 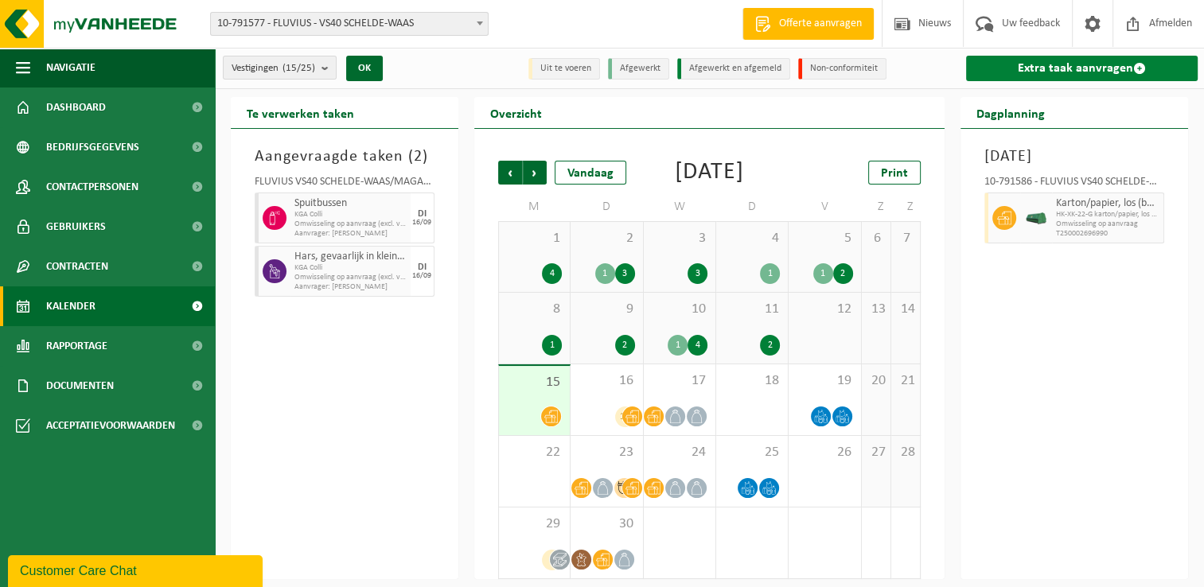 What do you see at coordinates (606, 381) in the screenshot?
I see `span: 16` at bounding box center [606, 381].